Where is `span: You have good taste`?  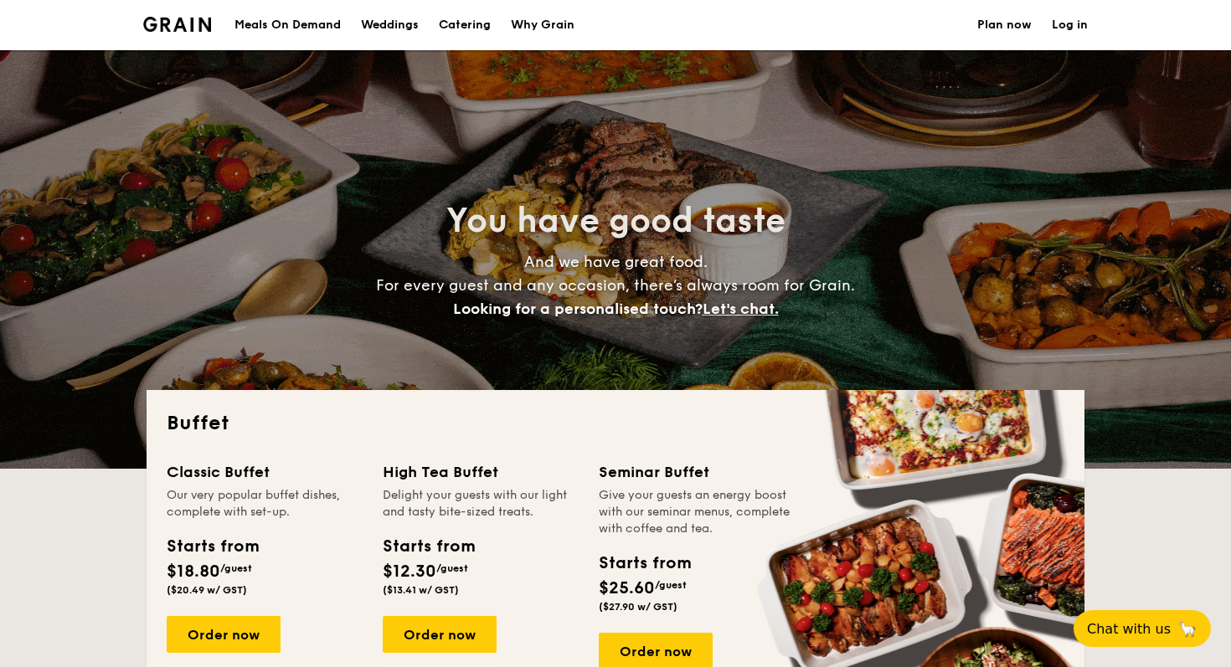 span: You have good taste is located at coordinates (615, 221).